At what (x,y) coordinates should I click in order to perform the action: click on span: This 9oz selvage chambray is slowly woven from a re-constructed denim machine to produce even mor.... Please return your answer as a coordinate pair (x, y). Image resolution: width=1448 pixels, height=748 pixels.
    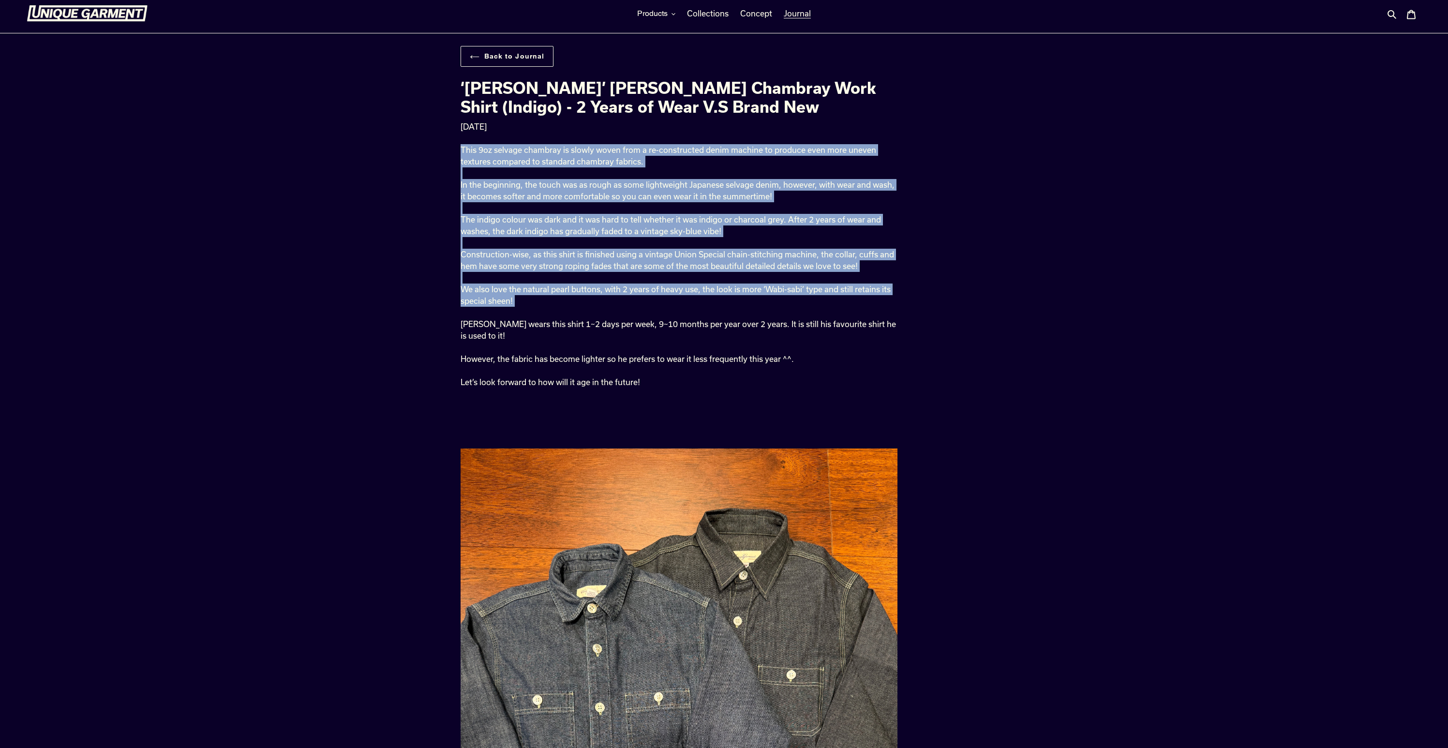
    Looking at the image, I should click on (668, 155).